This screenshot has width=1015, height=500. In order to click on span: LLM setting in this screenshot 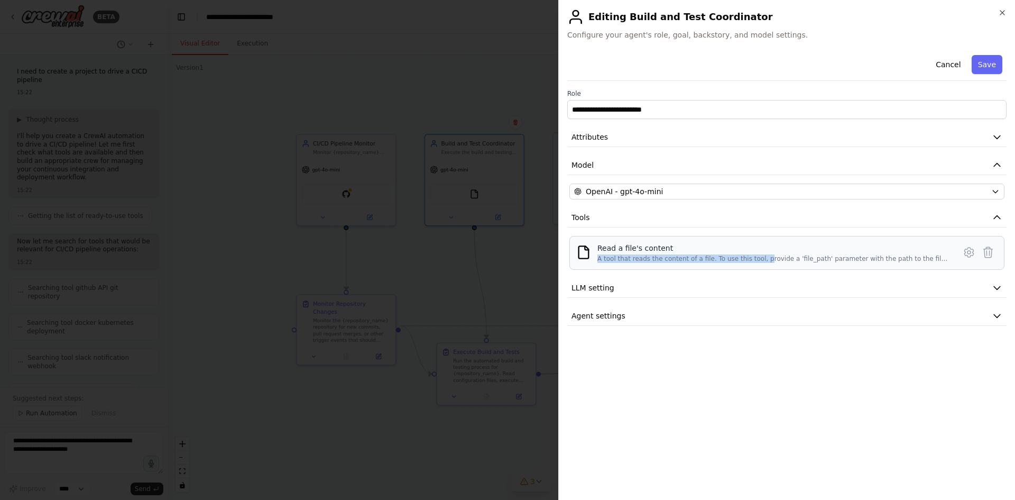, I will do `click(593, 288)`.